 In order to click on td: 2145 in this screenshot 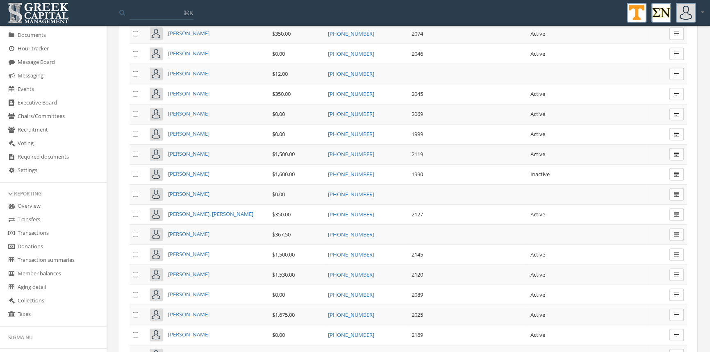, I will do `click(468, 255)`.